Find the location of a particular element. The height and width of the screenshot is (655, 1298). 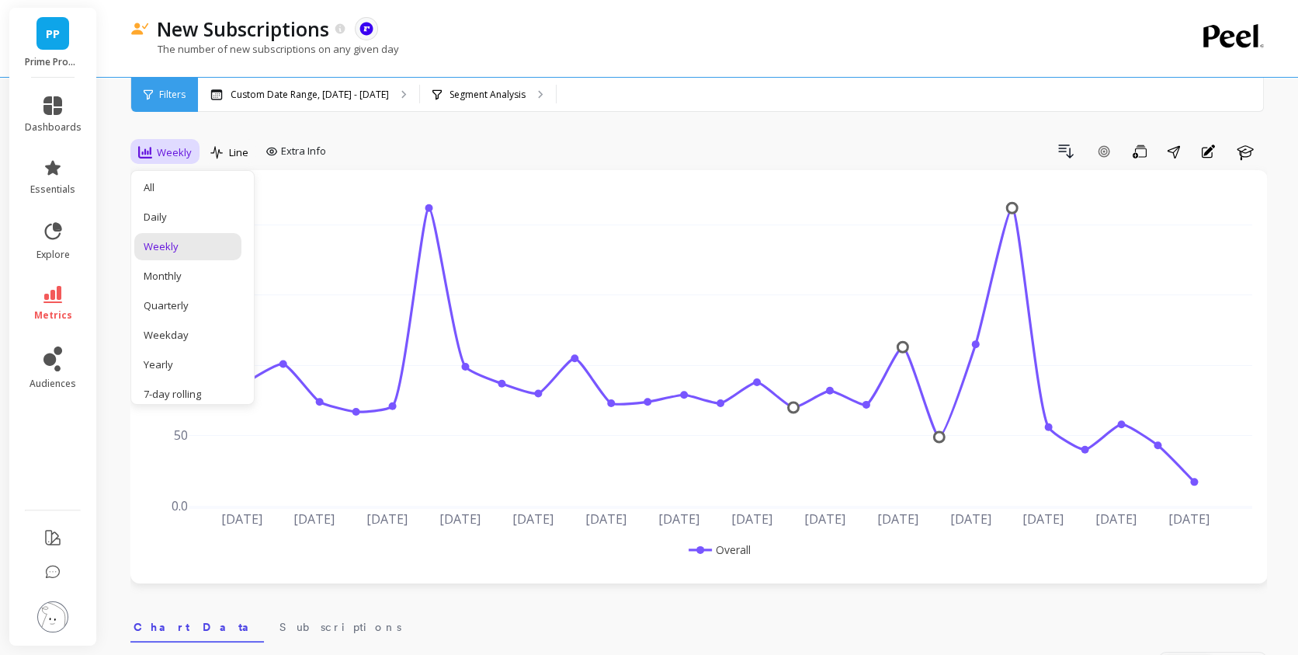

span: audiences is located at coordinates (53, 384).